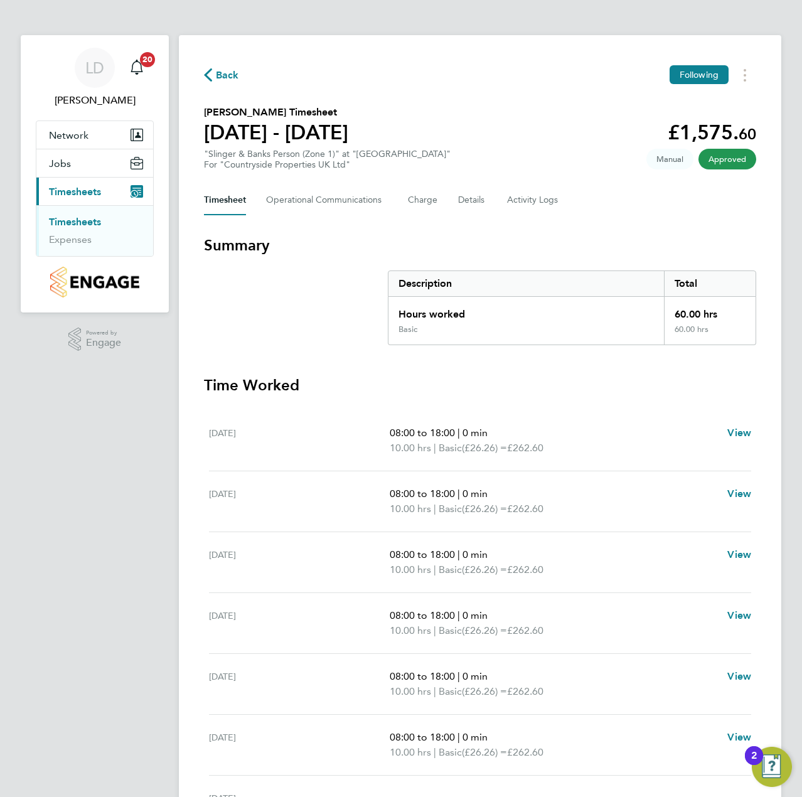 This screenshot has width=802, height=797. Describe the element at coordinates (95, 191) in the screenshot. I see `button: Timesheets` at that location.